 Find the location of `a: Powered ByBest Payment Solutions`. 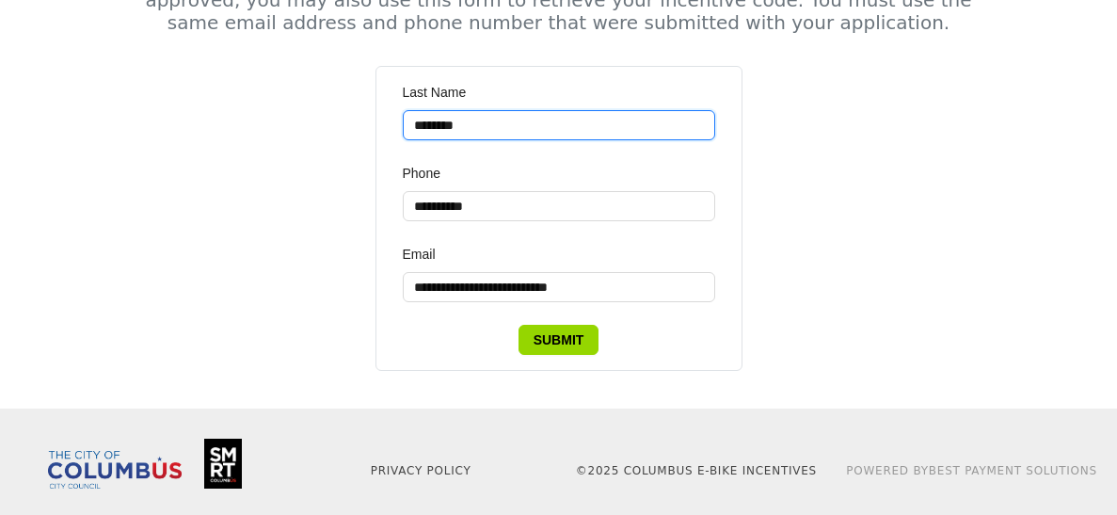

a: Powered ByBest Payment Solutions is located at coordinates (971, 471).